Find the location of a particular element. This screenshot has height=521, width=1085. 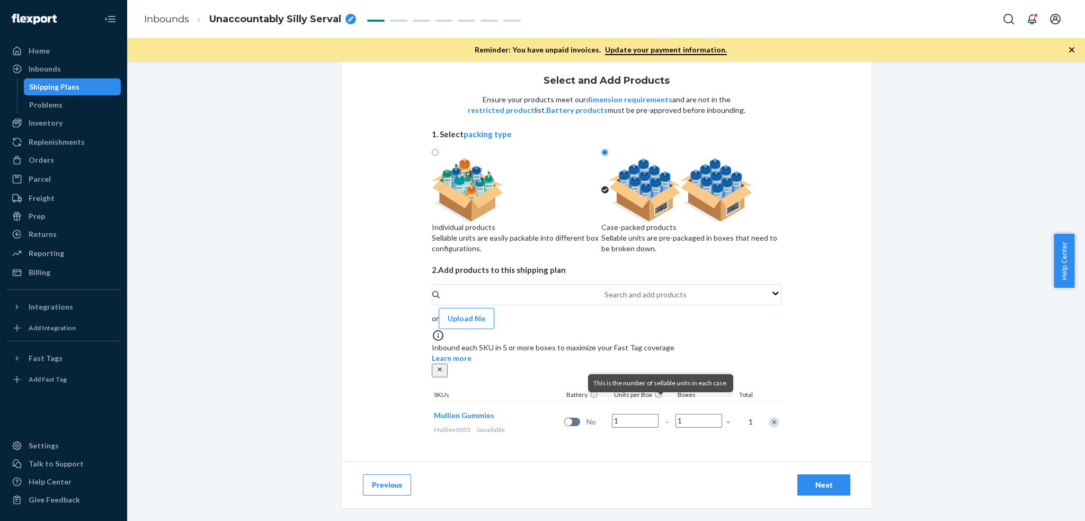

input: Individual productsSellable units are easily packable into different box configurations. is located at coordinates (435, 152).